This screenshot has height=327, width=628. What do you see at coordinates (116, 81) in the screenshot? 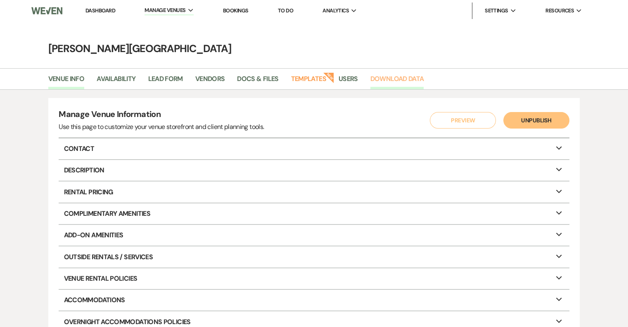
I see `a: Availability` at bounding box center [116, 81].